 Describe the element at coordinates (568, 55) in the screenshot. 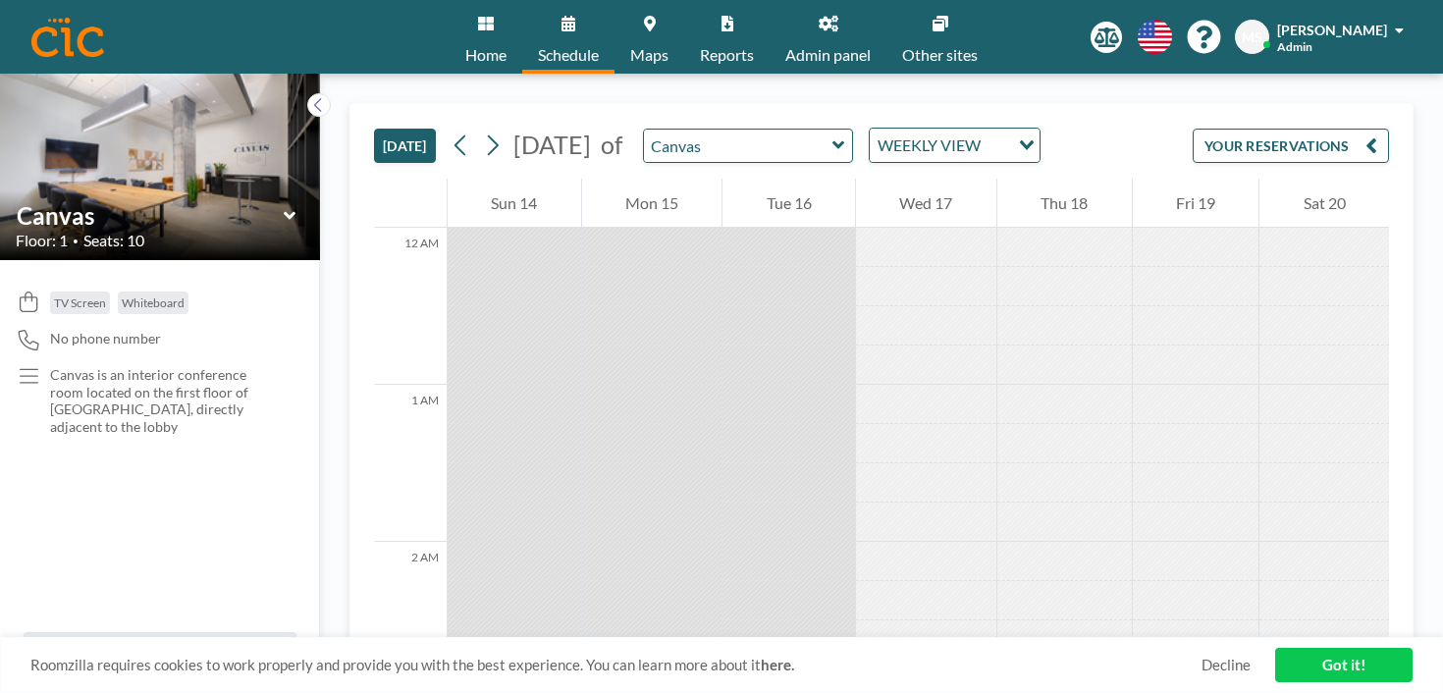

I see `span: Schedule` at that location.